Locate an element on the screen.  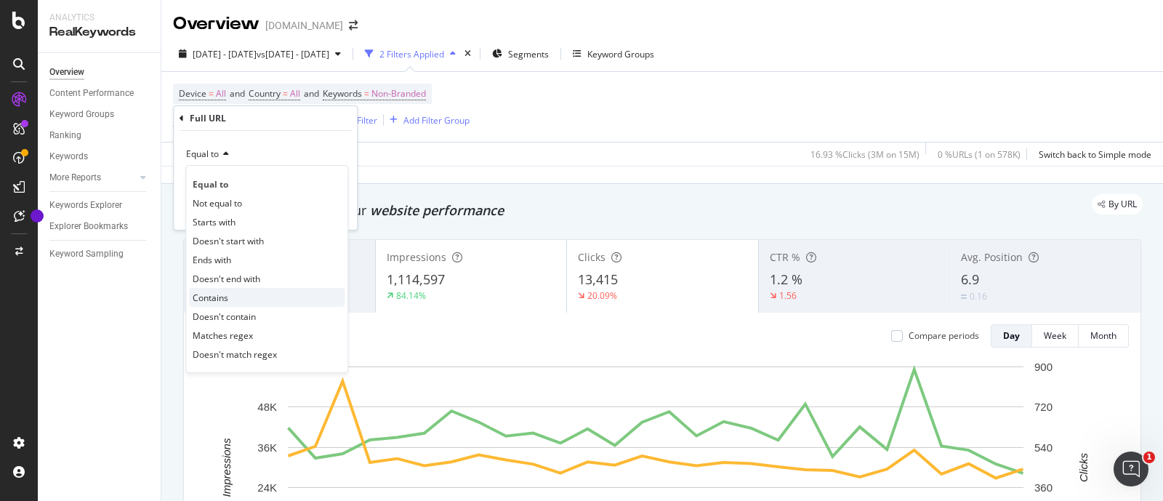
div: Week is located at coordinates (1055, 335).